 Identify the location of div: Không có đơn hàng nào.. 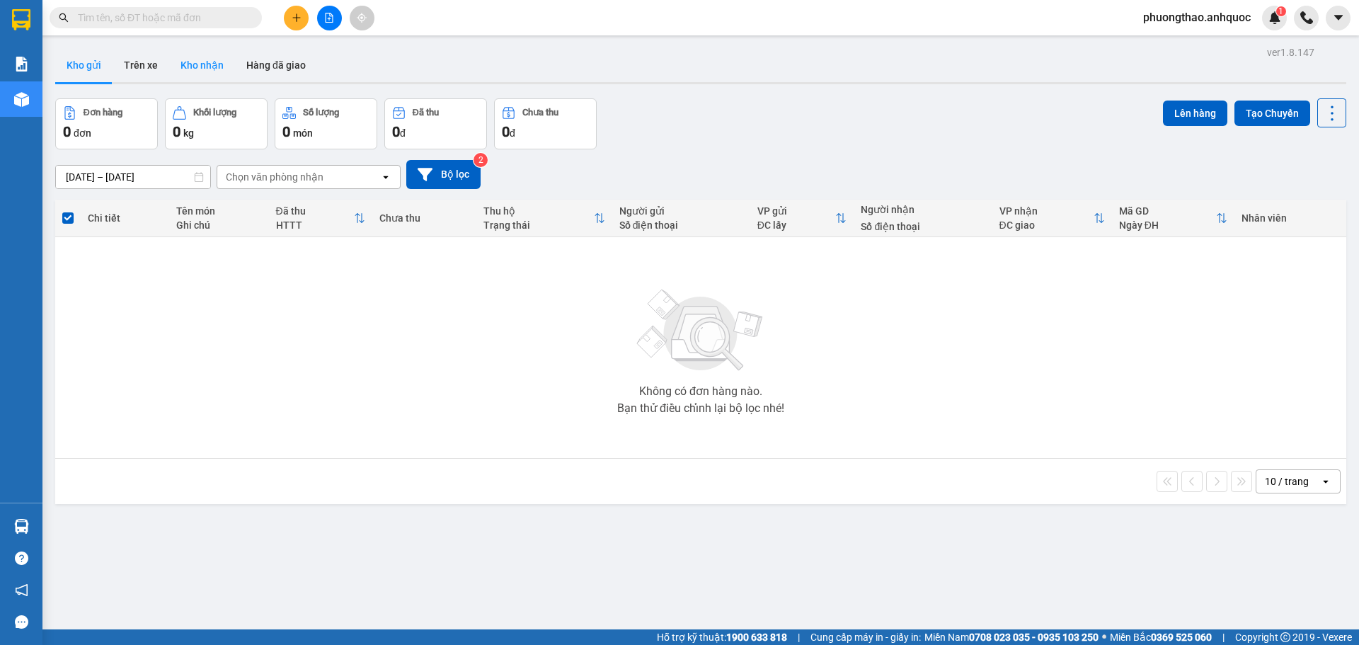
(701, 391).